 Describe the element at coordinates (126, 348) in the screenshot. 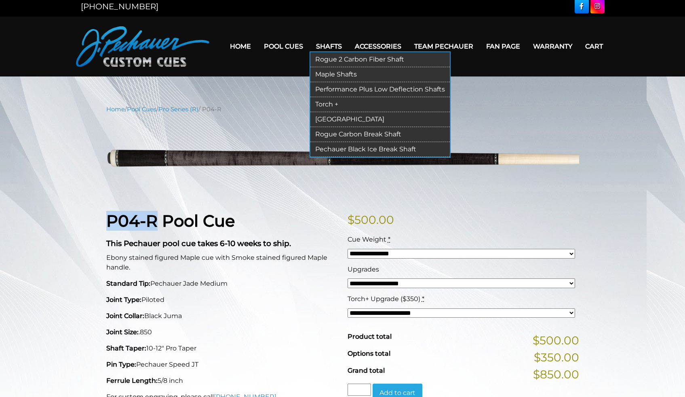

I see `strong: Shaft Taper:` at that location.